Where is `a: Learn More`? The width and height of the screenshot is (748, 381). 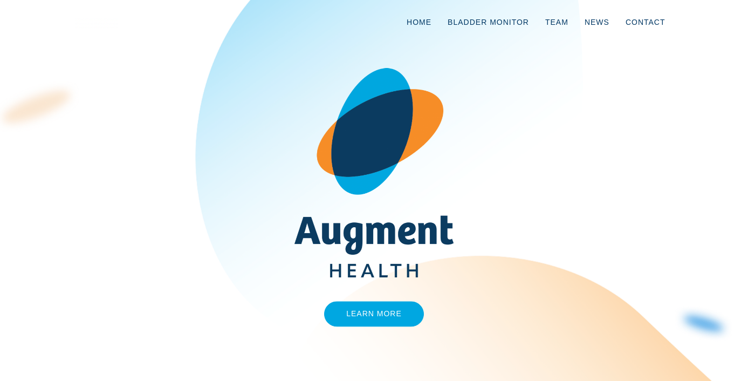 a: Learn More is located at coordinates (374, 314).